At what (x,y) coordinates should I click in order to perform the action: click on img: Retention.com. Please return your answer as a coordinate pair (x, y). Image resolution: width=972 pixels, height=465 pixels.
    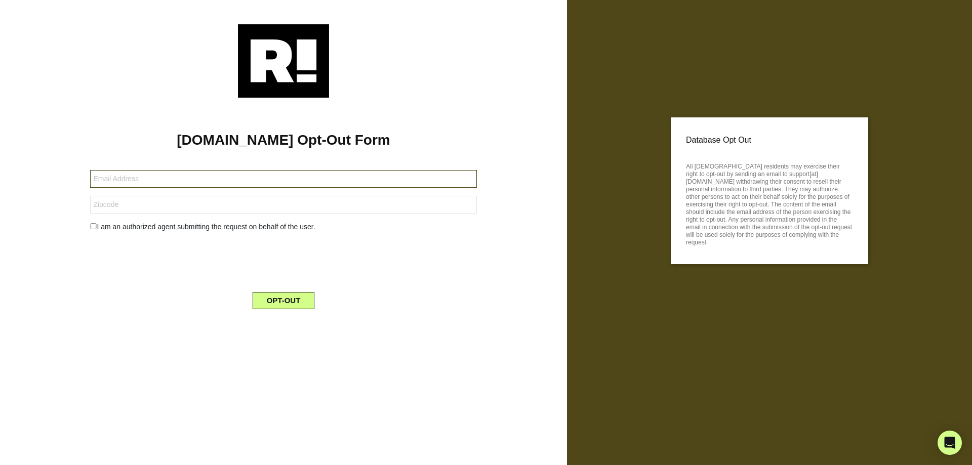
    Looking at the image, I should click on (283, 61).